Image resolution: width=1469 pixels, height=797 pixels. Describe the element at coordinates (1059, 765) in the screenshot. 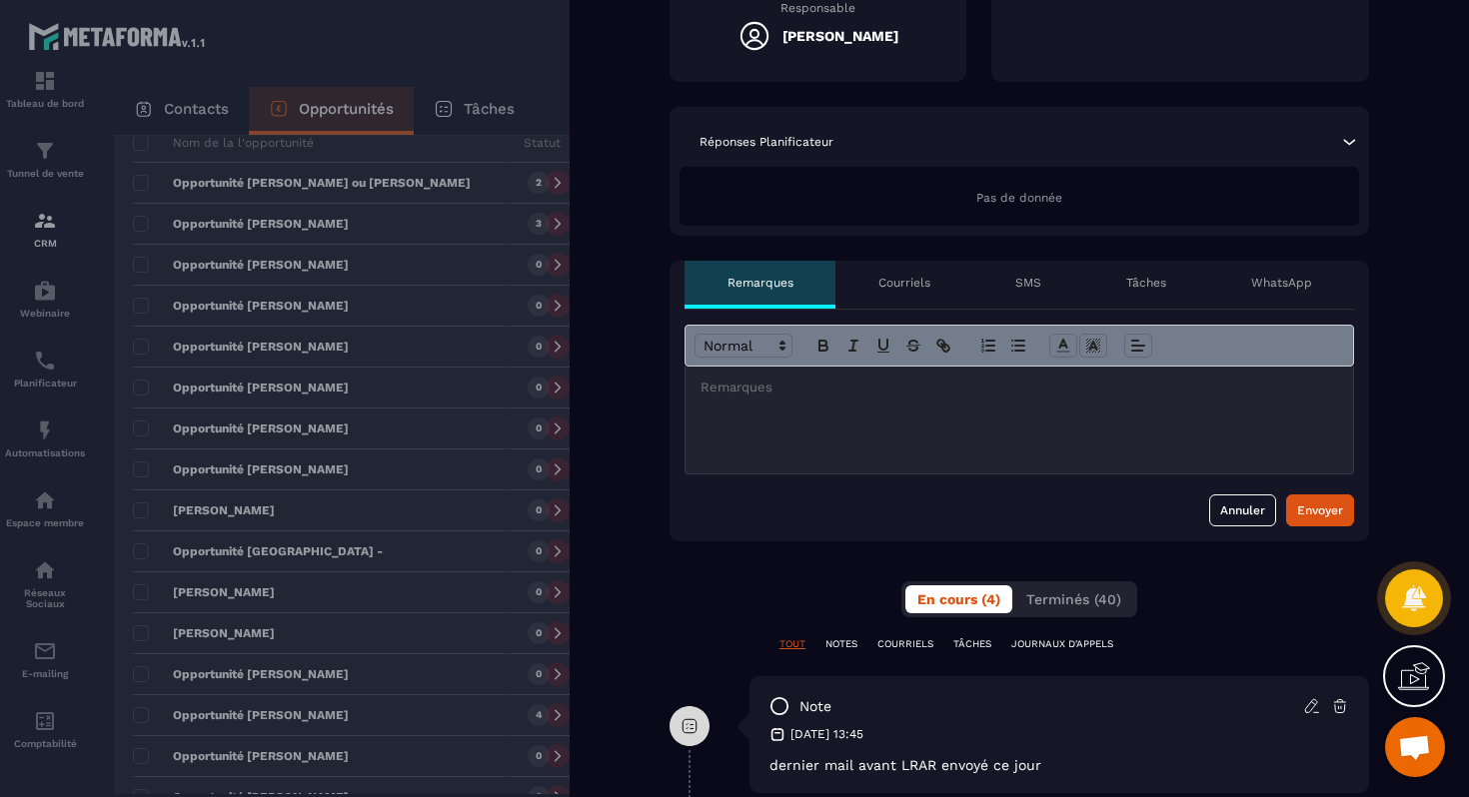

I see `p: dernier mail avant LRAR envoyé ce jour` at that location.